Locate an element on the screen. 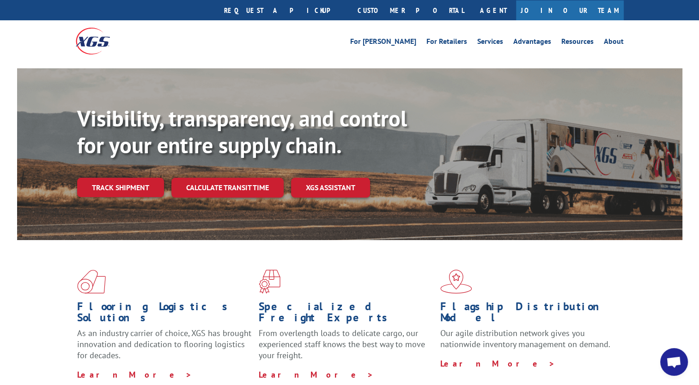  img: xgs-icon-focused-on-flooring-red is located at coordinates (269, 282).